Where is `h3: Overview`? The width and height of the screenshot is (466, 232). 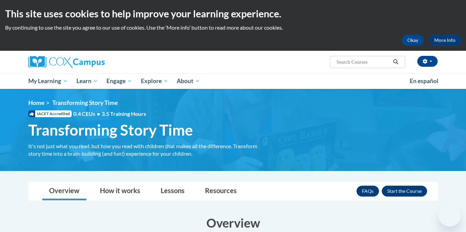 h3: Overview is located at coordinates (233, 223).